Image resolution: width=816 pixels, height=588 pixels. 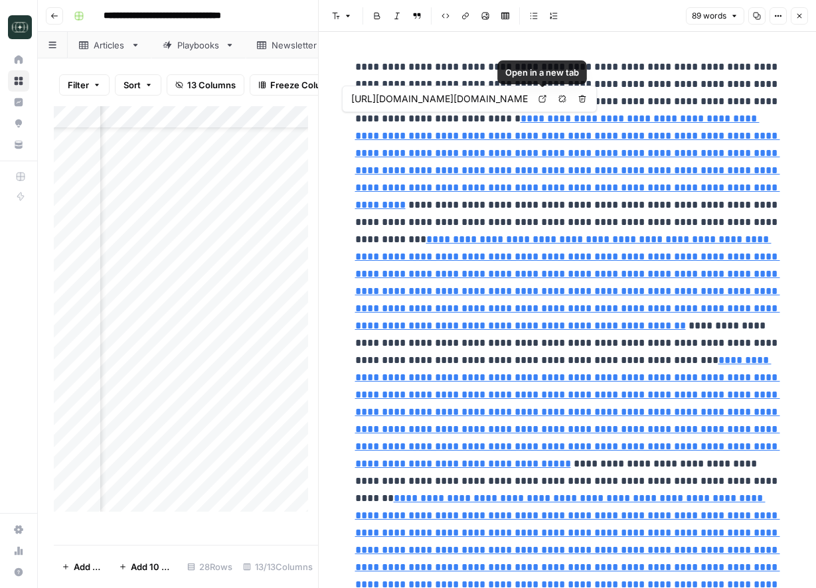 What do you see at coordinates (152, 567) in the screenshot?
I see `span: Add 10 Rows` at bounding box center [152, 567].